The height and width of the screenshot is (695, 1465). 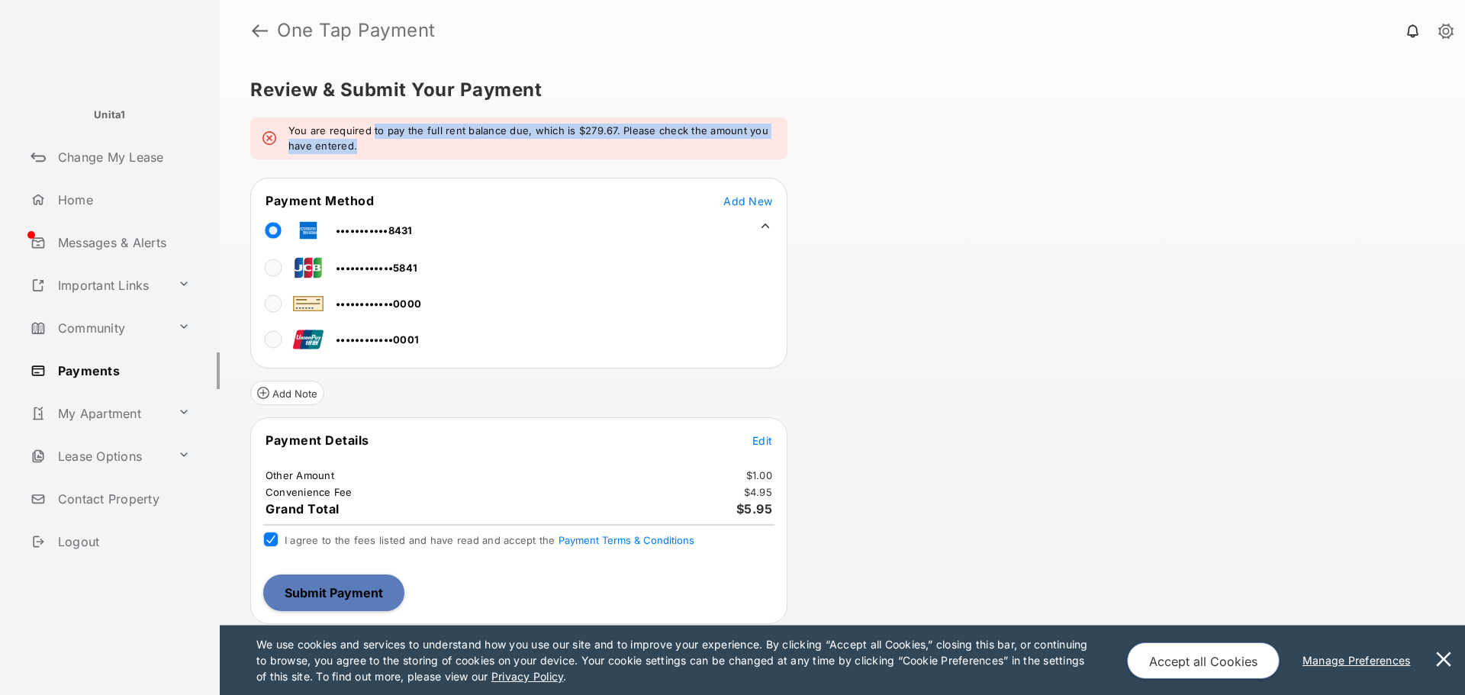 I want to click on button: Add New, so click(x=748, y=201).